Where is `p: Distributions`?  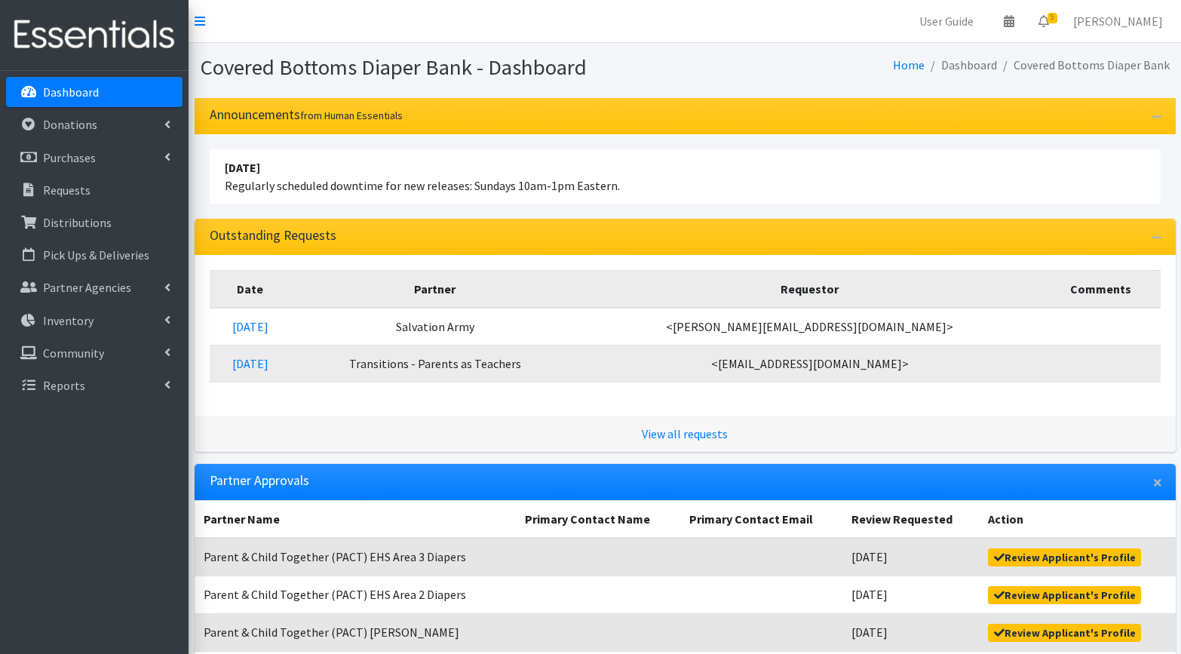
p: Distributions is located at coordinates (77, 222).